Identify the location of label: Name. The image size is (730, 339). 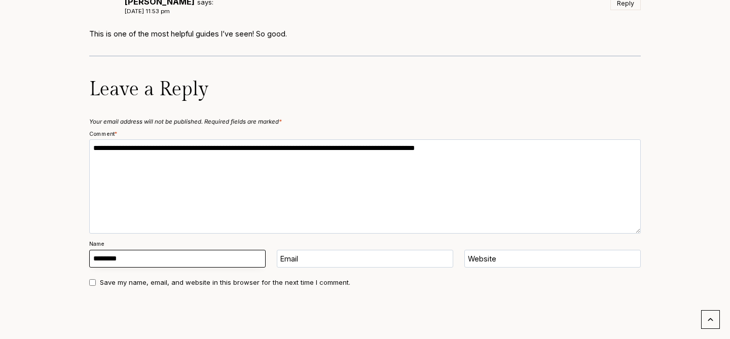
(97, 245).